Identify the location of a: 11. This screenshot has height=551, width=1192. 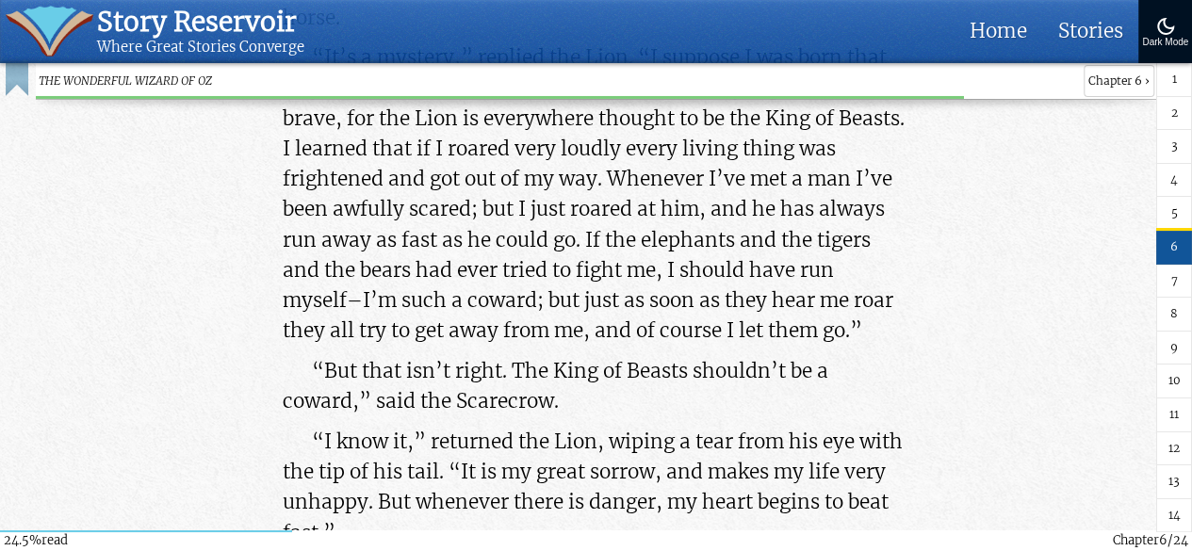
(1174, 416).